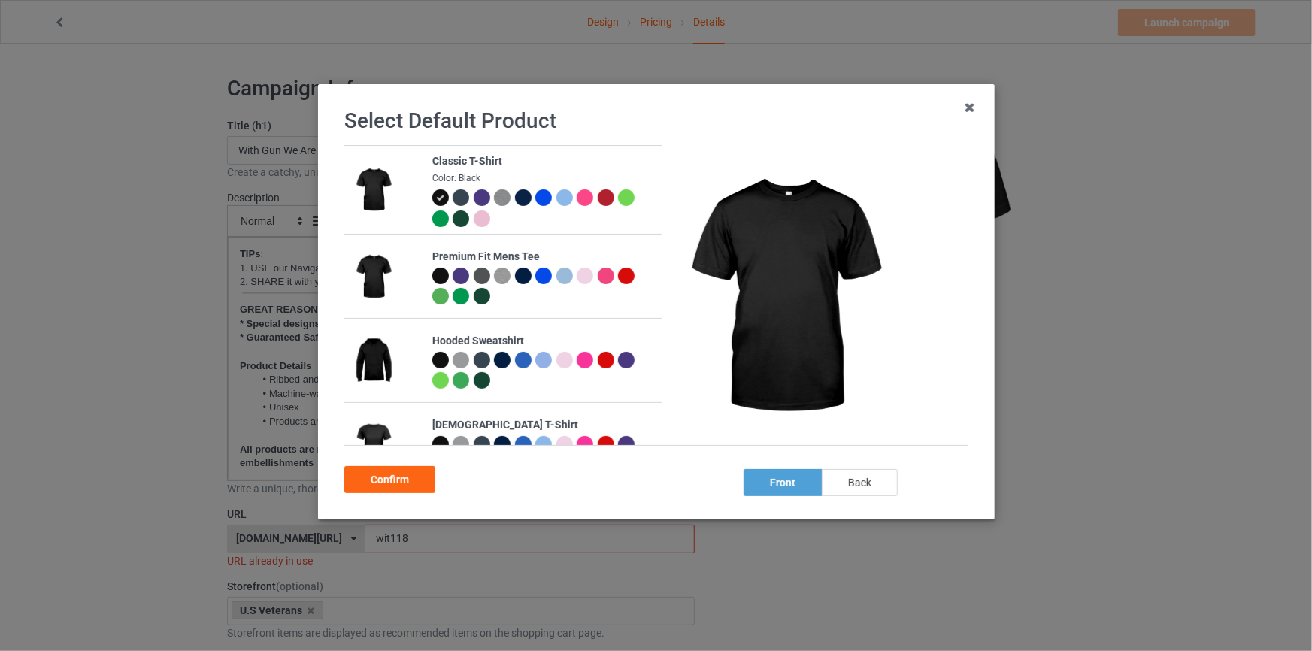  I want to click on div: Color: Black, so click(542, 178).